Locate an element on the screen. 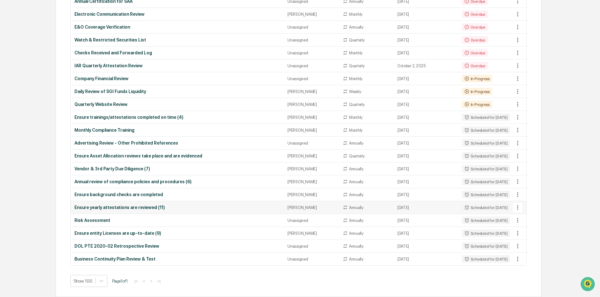 The height and width of the screenshot is (297, 600). div: Watch & Restricted Securities List is located at coordinates (177, 40).